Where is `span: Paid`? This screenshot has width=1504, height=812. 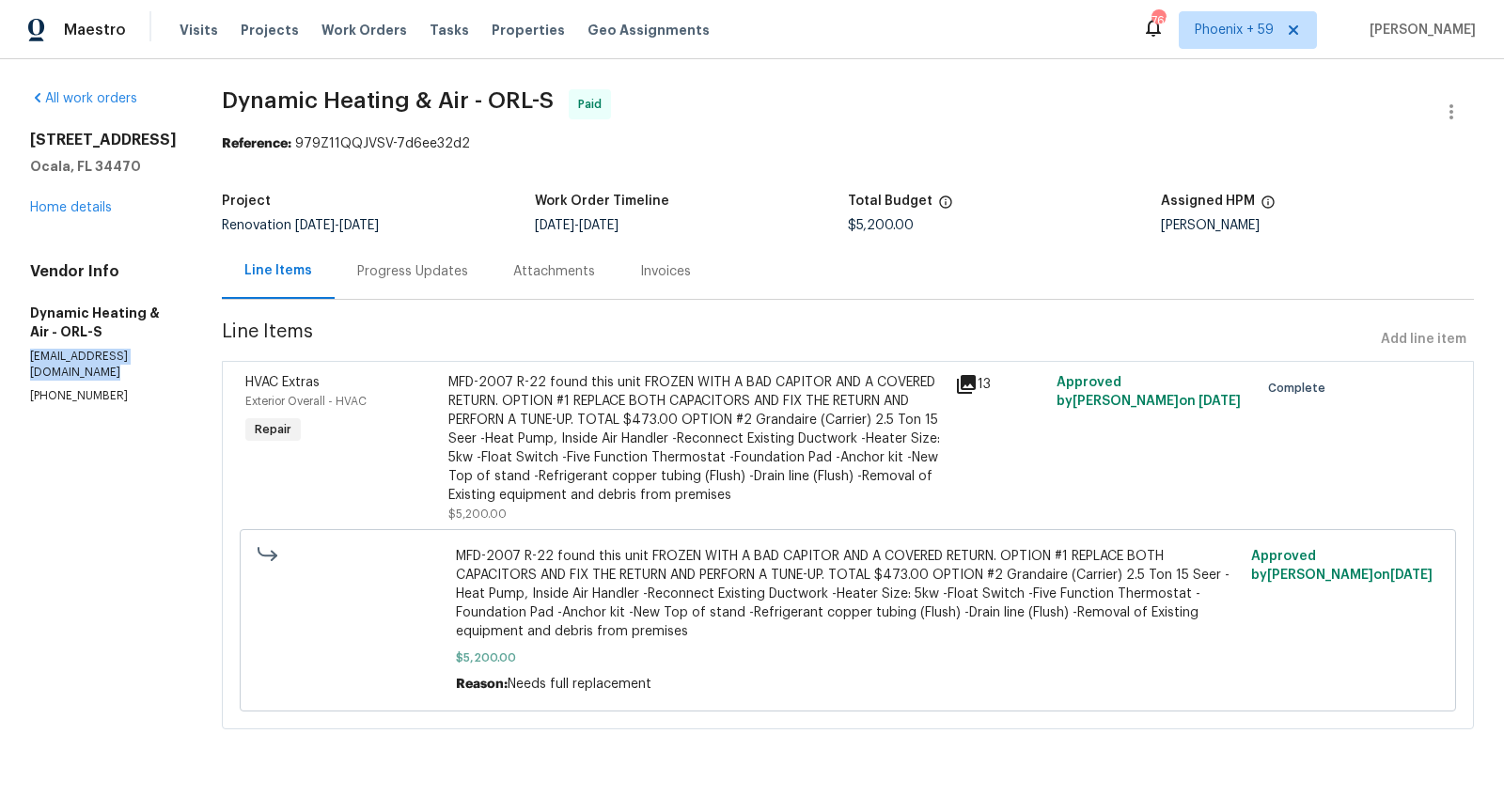
span: Paid is located at coordinates (593, 105).